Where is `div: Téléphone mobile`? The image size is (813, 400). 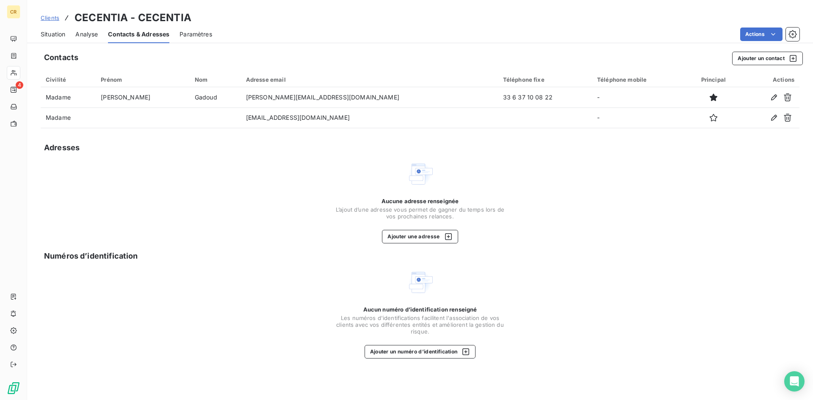 div: Téléphone mobile is located at coordinates (639, 80).